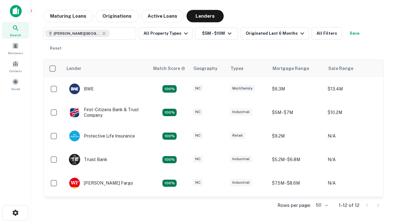 The height and width of the screenshot is (223, 396). I want to click on td: $10.2M, so click(352, 112).